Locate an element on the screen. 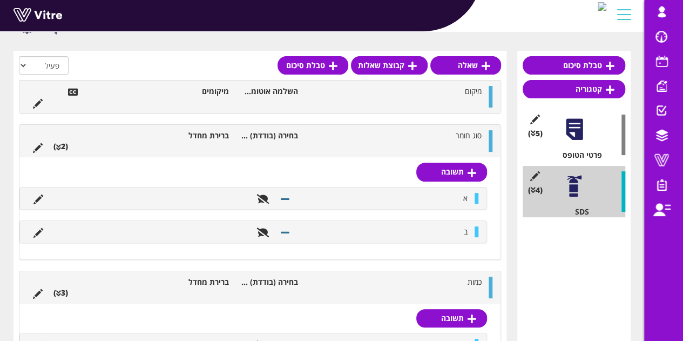 This screenshot has width=683, height=341. a: קטגוריה is located at coordinates (574, 89).